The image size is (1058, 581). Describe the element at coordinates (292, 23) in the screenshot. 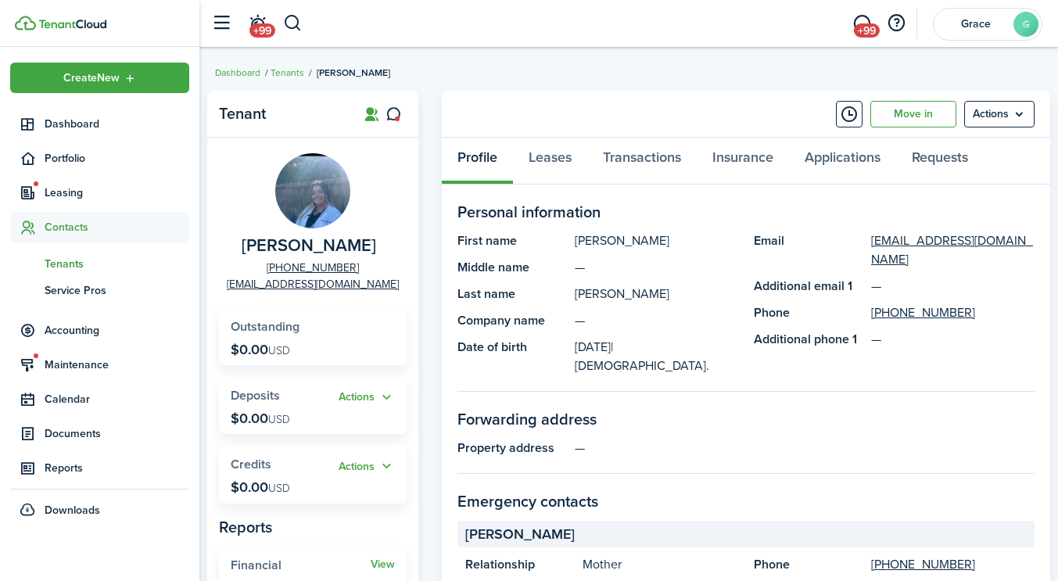

I see `button: Search` at that location.